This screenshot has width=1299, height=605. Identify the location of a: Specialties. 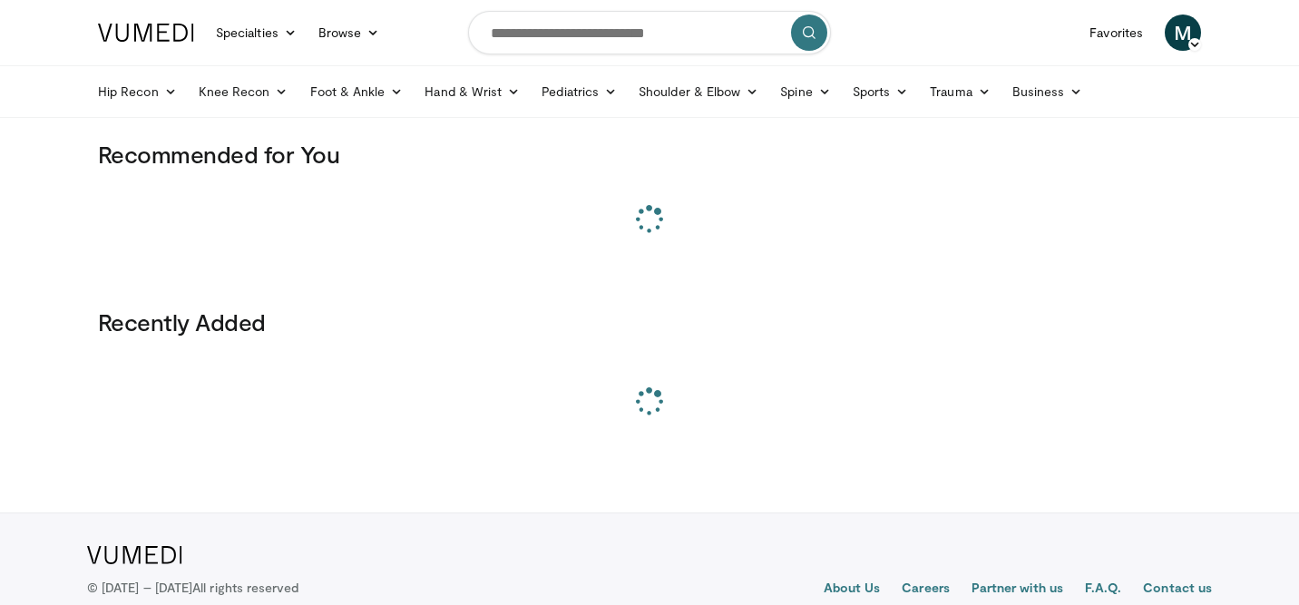
(256, 33).